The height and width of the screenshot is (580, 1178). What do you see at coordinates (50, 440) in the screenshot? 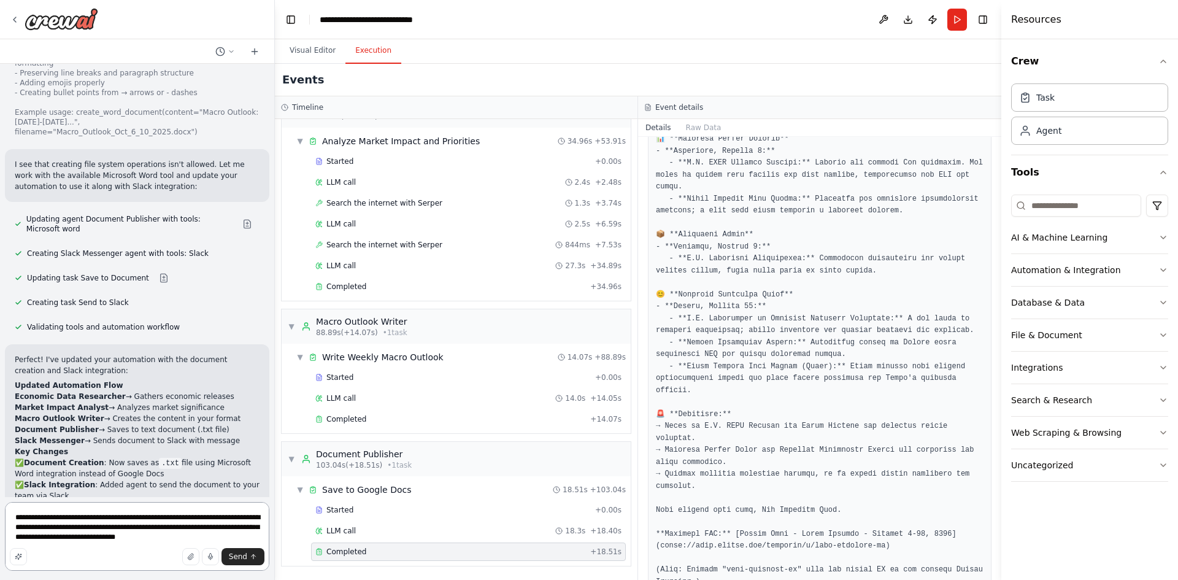
I see `strong: Slack Messenger` at bounding box center [50, 440].